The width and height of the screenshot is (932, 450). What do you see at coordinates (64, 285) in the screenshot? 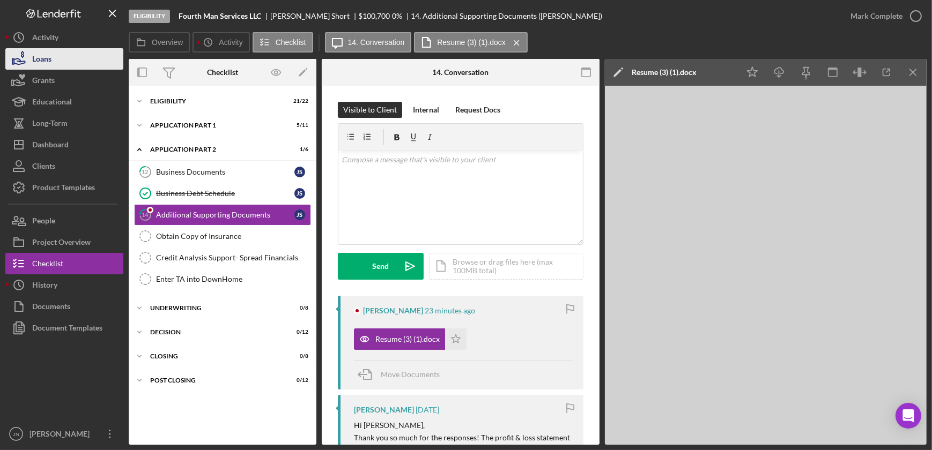
I see `button: History` at bounding box center [64, 285].